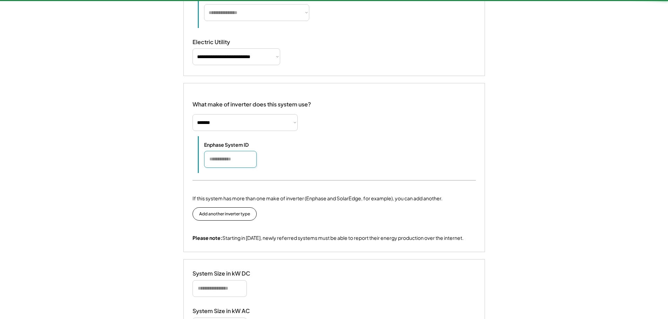  Describe the element at coordinates (228, 42) in the screenshot. I see `div: Electric Utility` at that location.